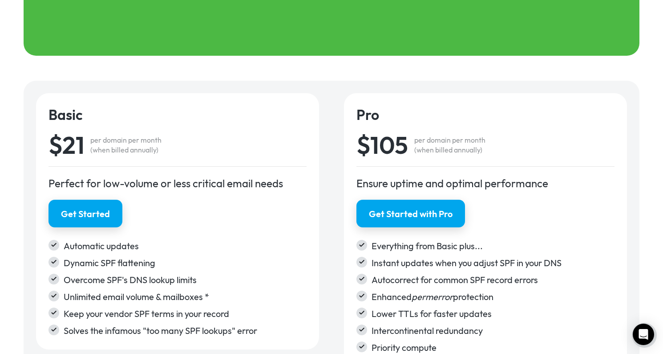  Describe the element at coordinates (411, 213) in the screenshot. I see `a: Get Started with Pro` at that location.